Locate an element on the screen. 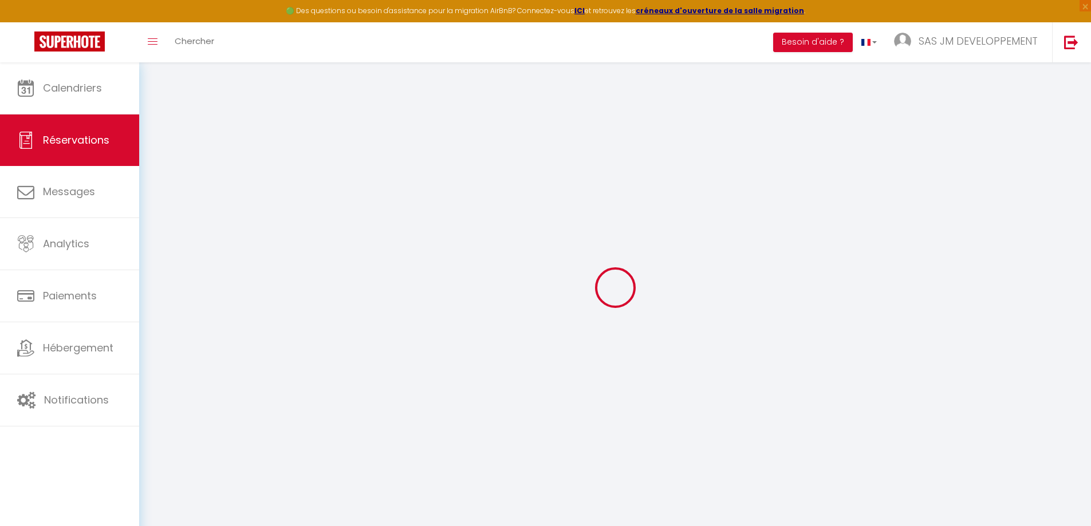 This screenshot has height=526, width=1091. span: Hébergement is located at coordinates (78, 348).